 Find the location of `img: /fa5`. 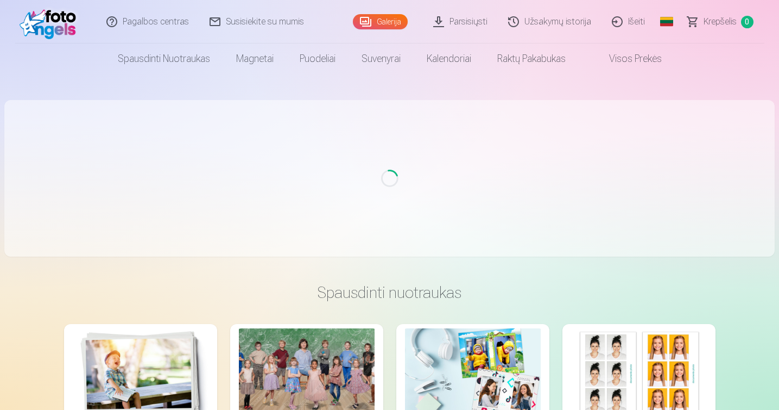

img: /fa5 is located at coordinates (51, 22).